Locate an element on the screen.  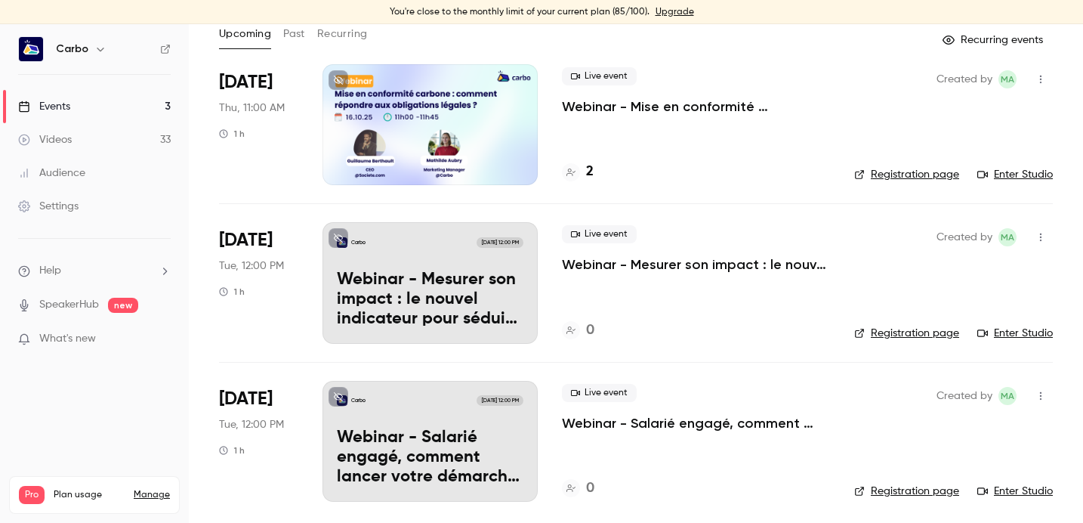
a: SpeakerHub is located at coordinates (69, 304).